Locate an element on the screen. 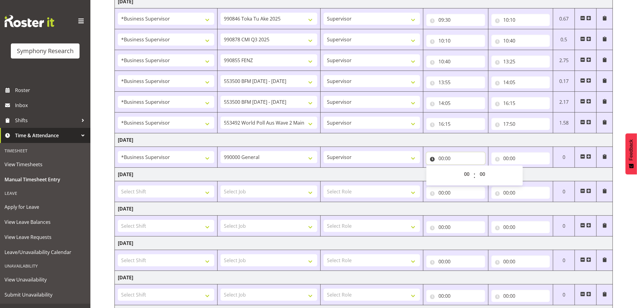  span: Apply for Leave is located at coordinates (45, 207).